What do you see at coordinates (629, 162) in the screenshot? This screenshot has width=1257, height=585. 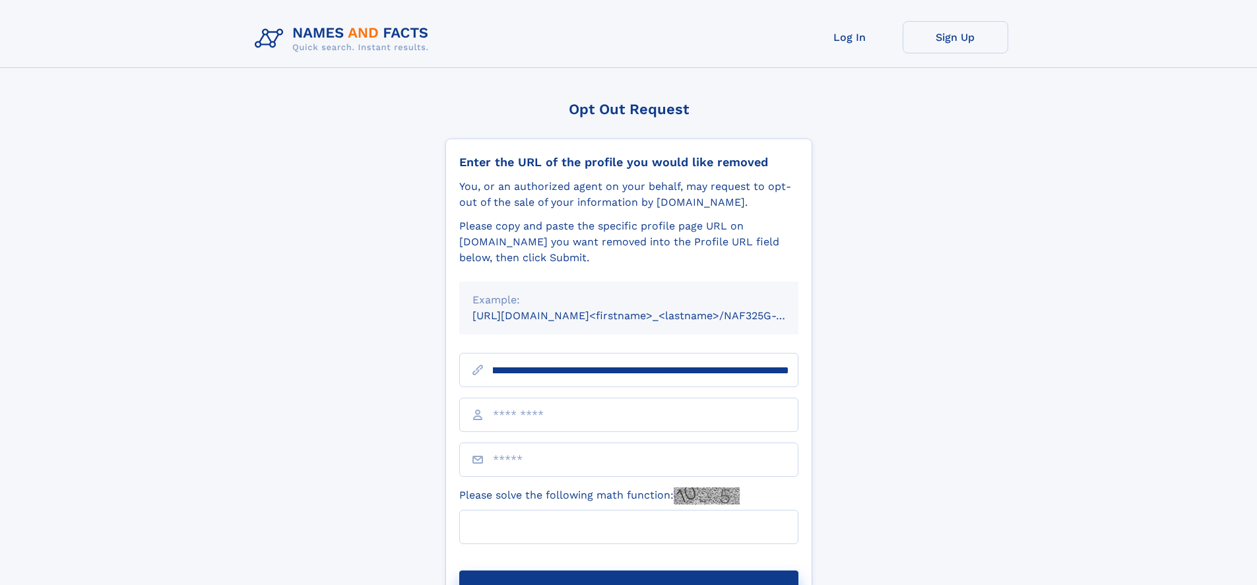 I see `div: Enter the URL of the profile you would like removed` at bounding box center [629, 162].